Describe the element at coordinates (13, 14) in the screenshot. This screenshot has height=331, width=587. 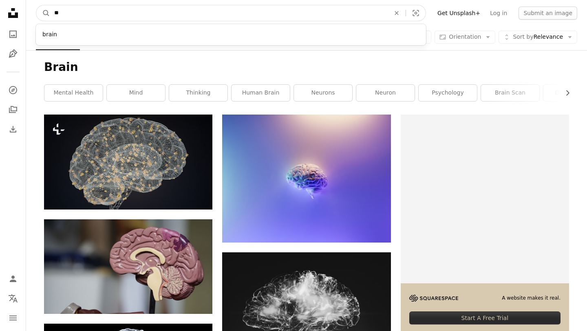
I see `a: Home — Unsplash` at that location.